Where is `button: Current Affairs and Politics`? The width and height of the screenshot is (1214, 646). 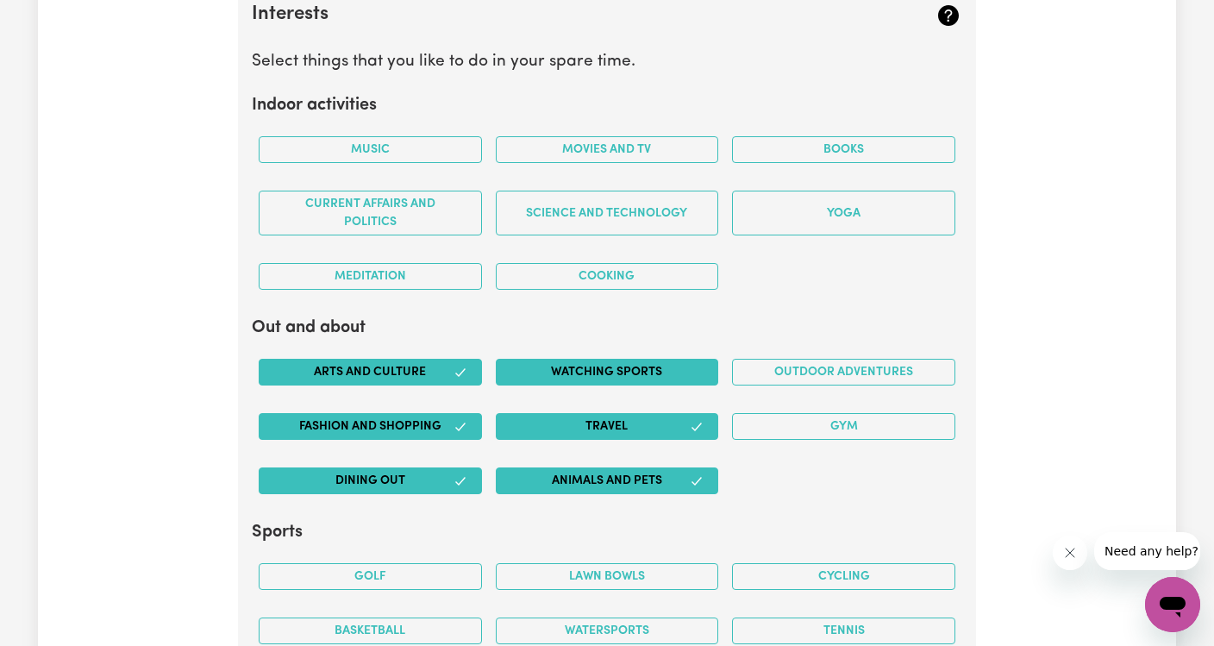
button: Current Affairs and Politics is located at coordinates (370, 213).